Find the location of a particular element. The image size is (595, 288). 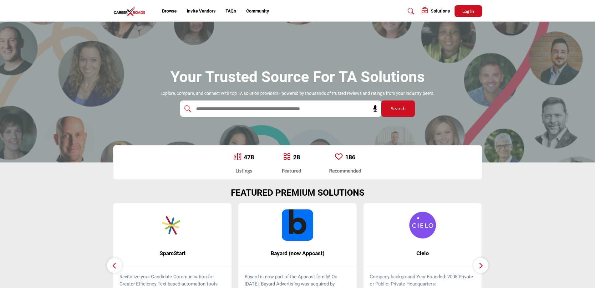

button: Log In is located at coordinates (468, 11).